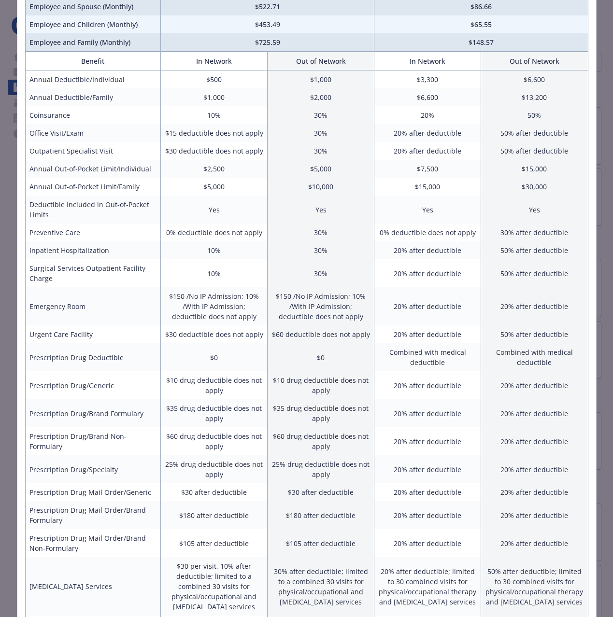 This screenshot has width=613, height=617. Describe the element at coordinates (481, 24) in the screenshot. I see `td: $65.55` at that location.